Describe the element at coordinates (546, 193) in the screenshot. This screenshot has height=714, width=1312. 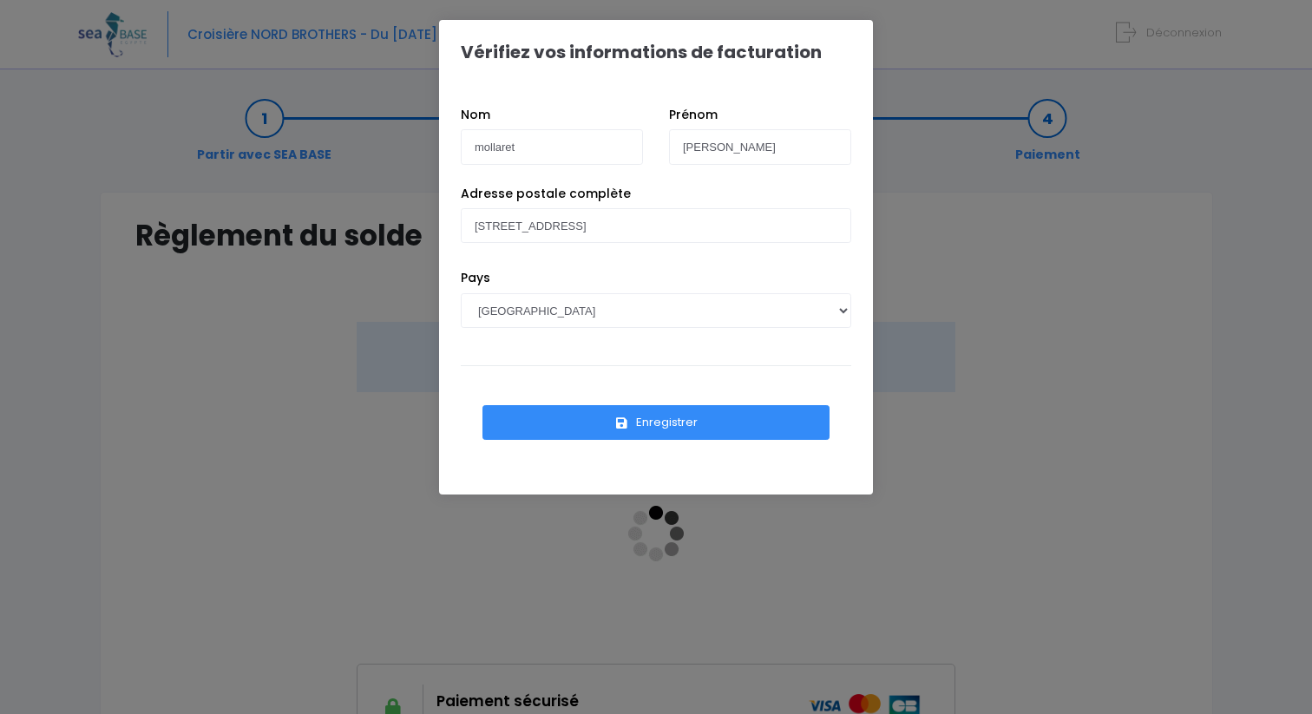
I see `label: Adresse postale complète` at that location.